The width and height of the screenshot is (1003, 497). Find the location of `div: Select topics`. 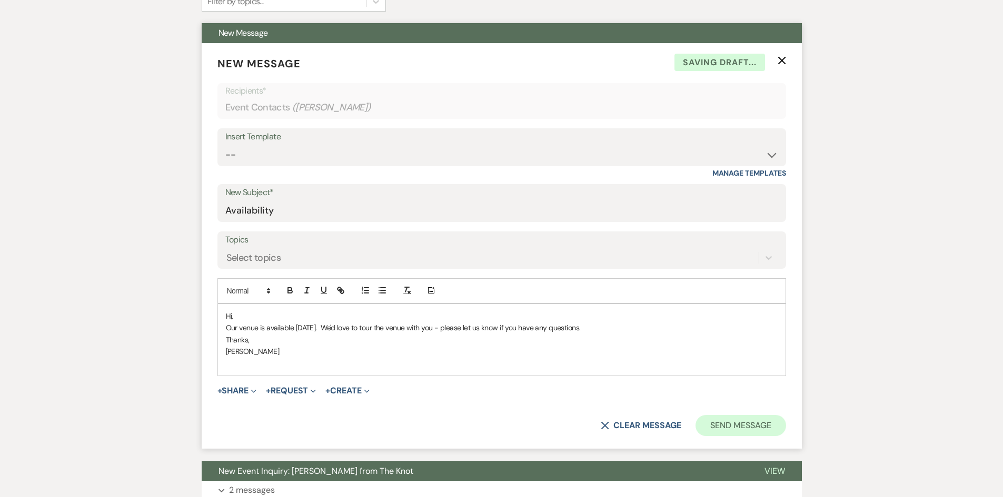

div: Select topics is located at coordinates (254, 257).